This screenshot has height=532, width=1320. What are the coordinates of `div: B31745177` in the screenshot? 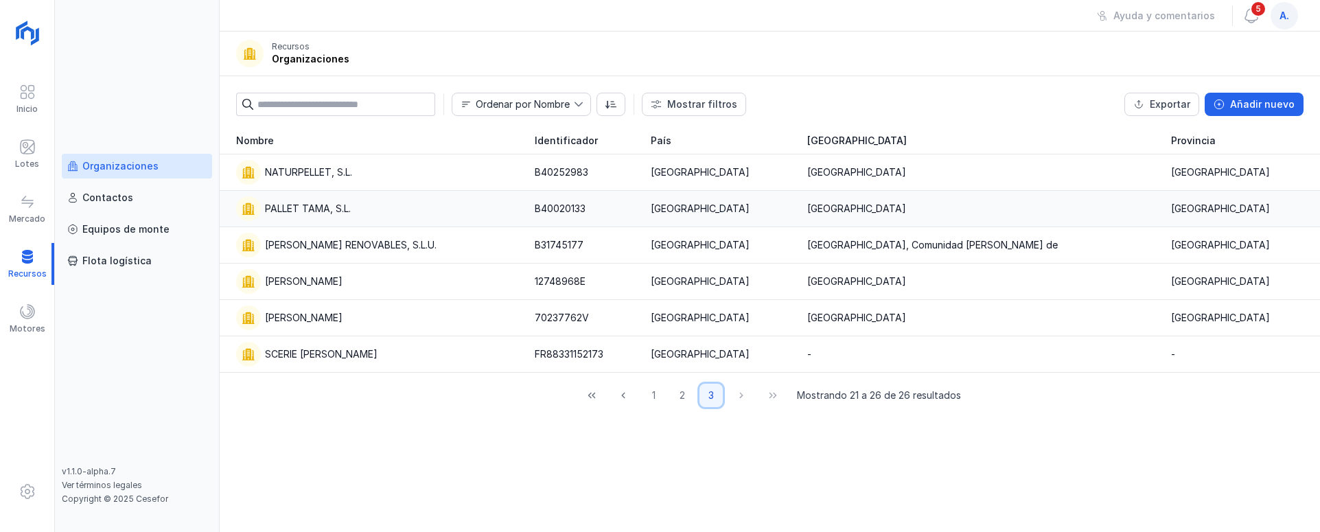 It's located at (559, 245).